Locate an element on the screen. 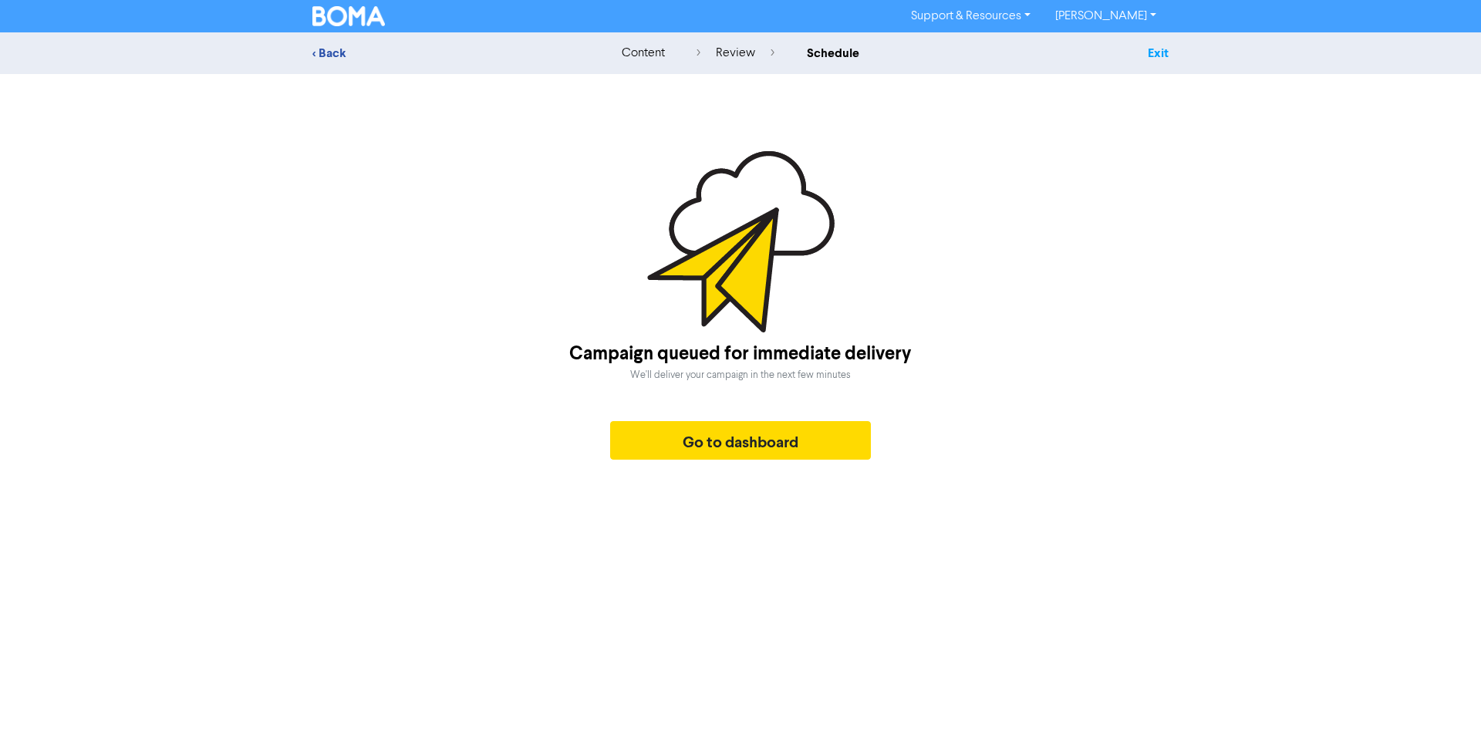 Image resolution: width=1481 pixels, height=735 pixels. img: Scheduled is located at coordinates (740, 241).